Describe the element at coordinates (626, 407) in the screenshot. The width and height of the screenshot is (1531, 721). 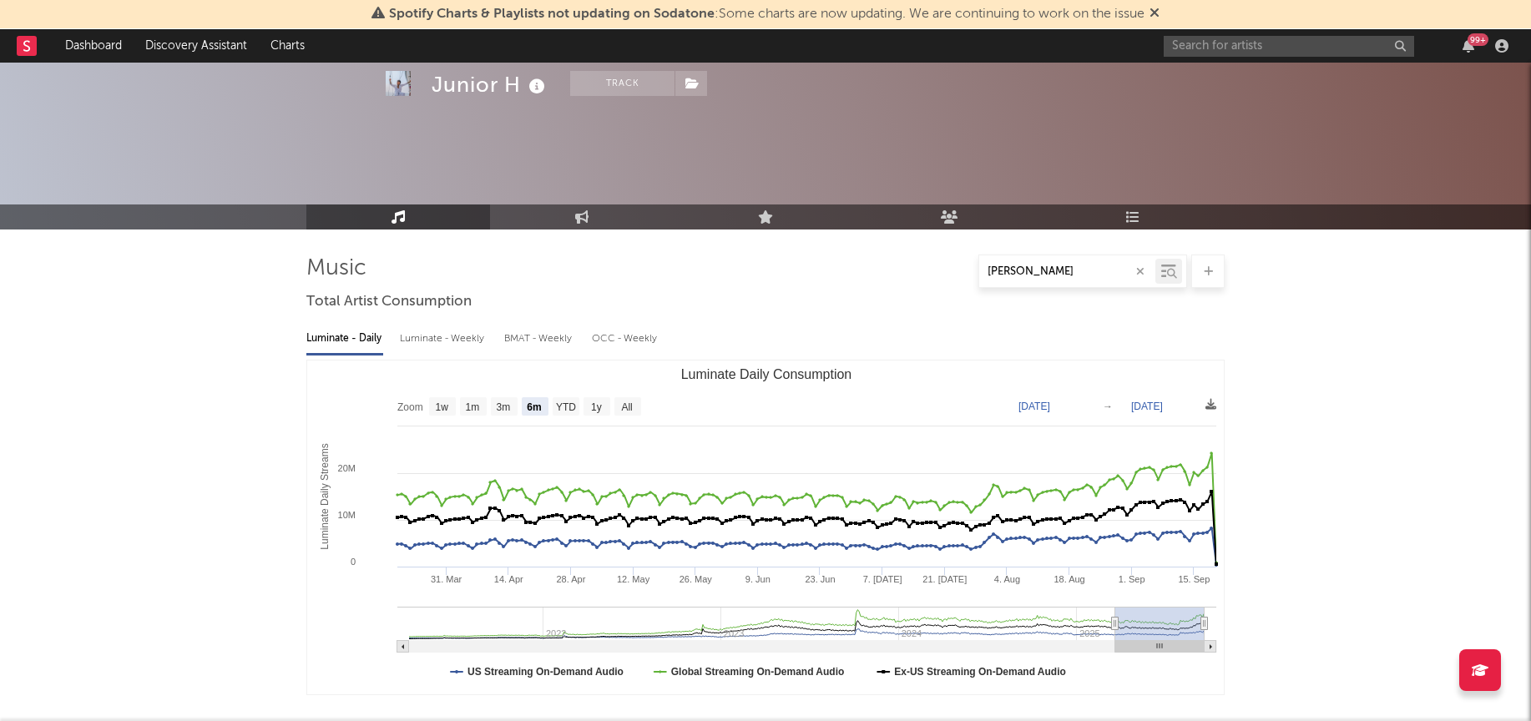
I see `text: All` at that location.